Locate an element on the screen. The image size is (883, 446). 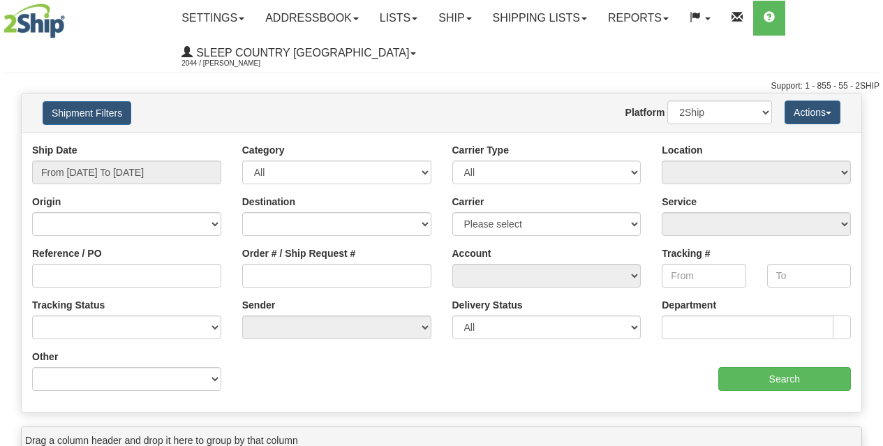
label: Account is located at coordinates (472, 253).